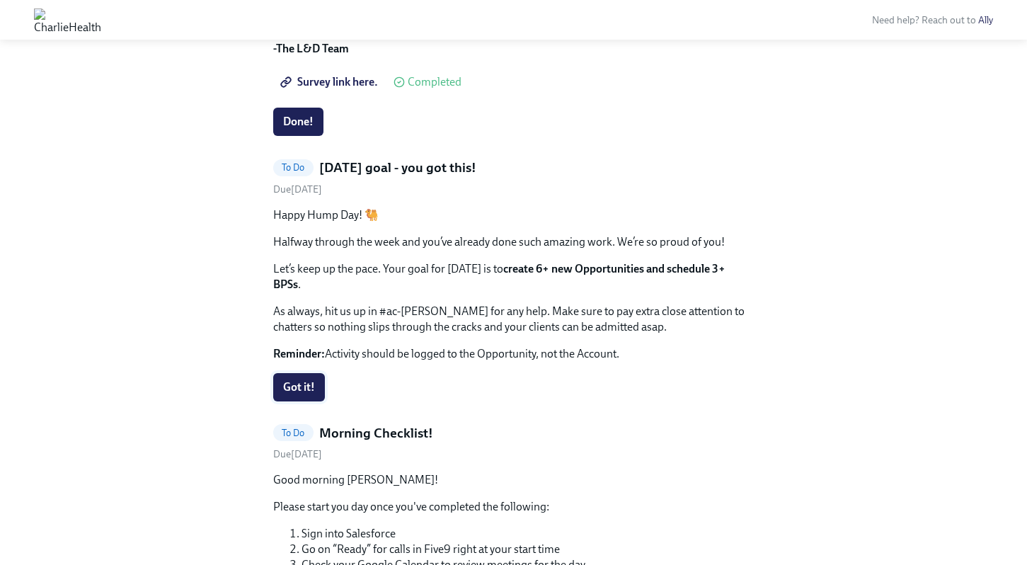  Describe the element at coordinates (331, 82) in the screenshot. I see `a: Survey link here.` at that location.